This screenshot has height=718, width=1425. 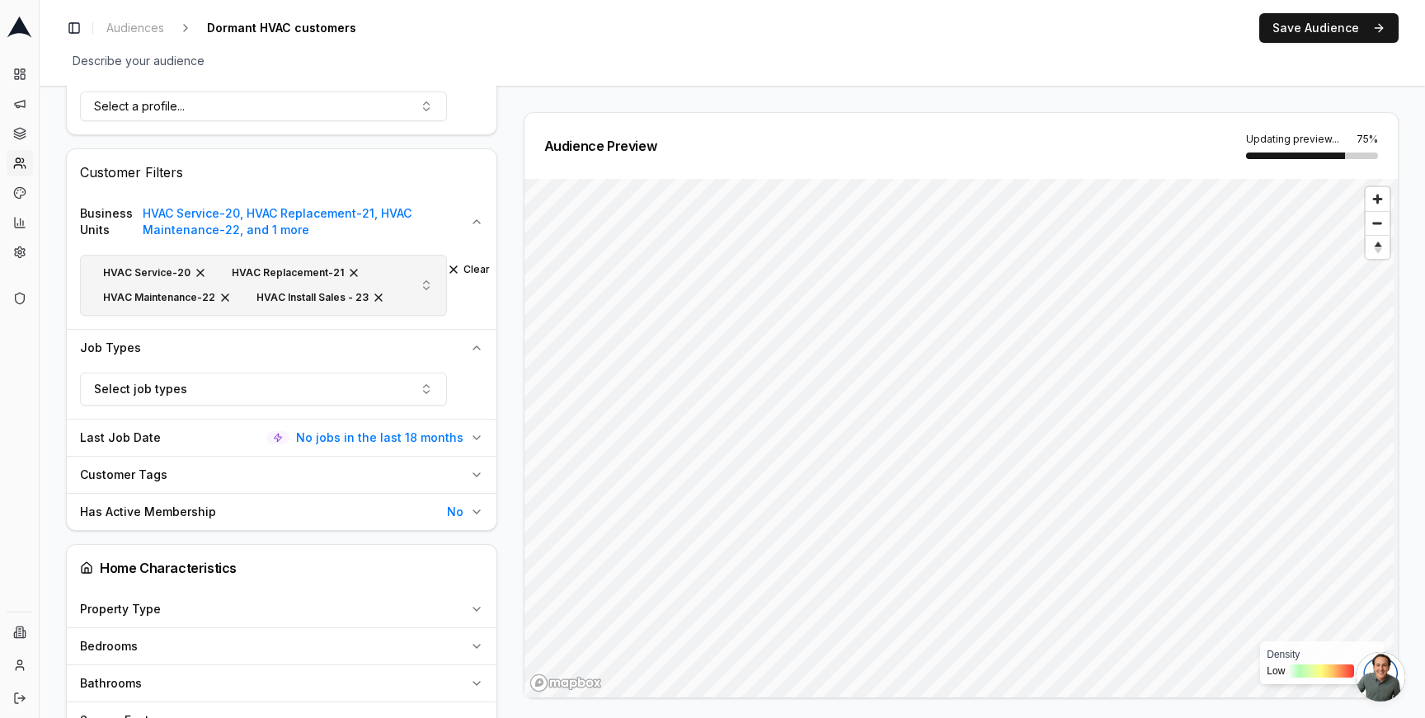 I want to click on span: Last Job Date, so click(x=120, y=438).